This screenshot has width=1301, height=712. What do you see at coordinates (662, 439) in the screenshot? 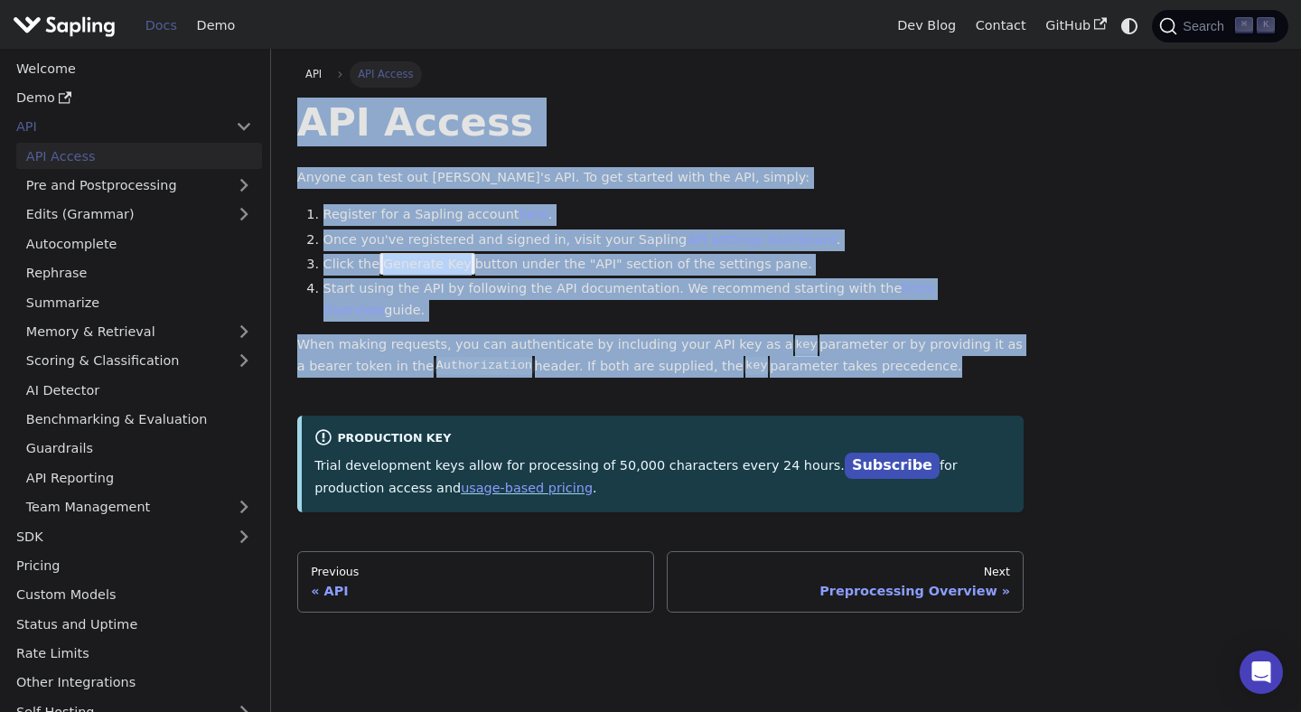
I see `div: Production Key` at bounding box center [662, 439].